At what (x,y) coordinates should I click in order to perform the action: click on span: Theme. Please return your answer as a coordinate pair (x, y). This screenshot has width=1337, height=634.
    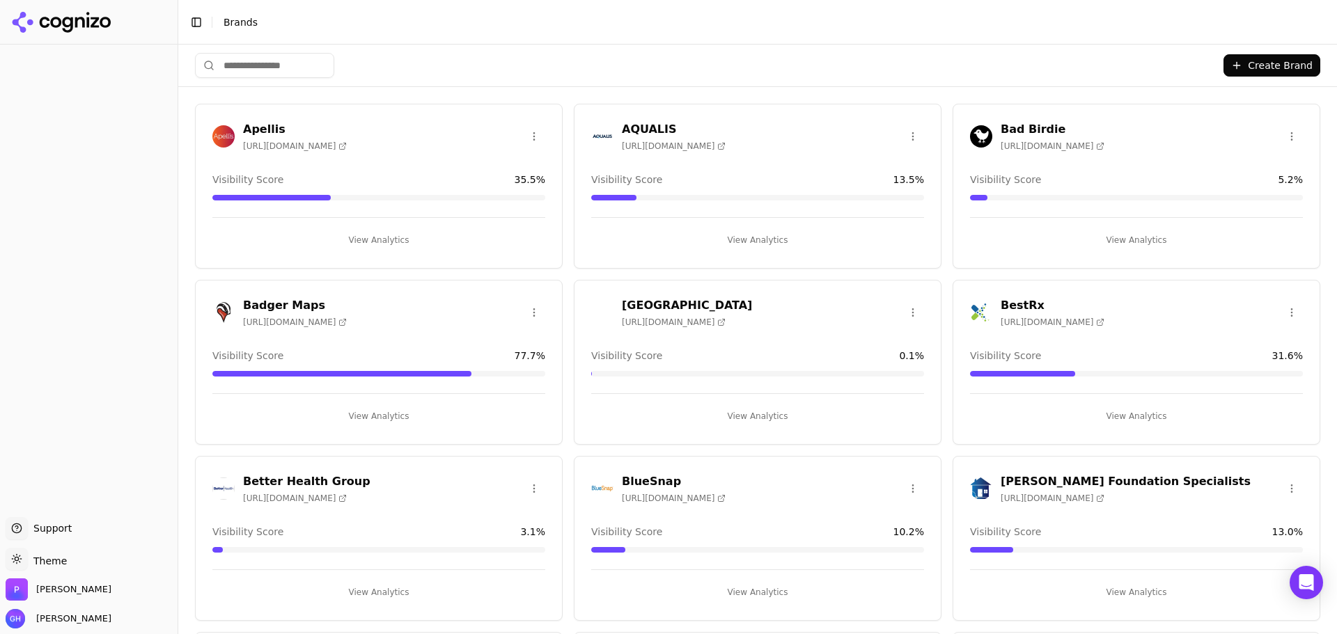
    Looking at the image, I should click on (47, 561).